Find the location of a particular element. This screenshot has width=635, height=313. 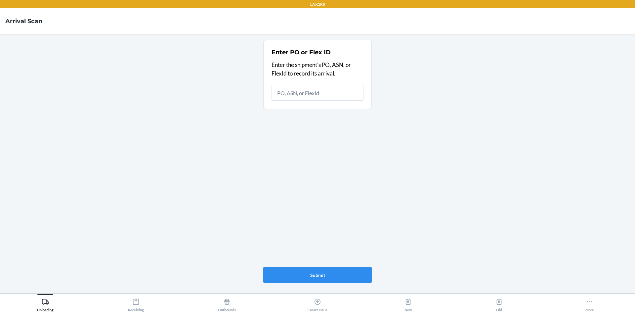

div: New is located at coordinates (408, 303).